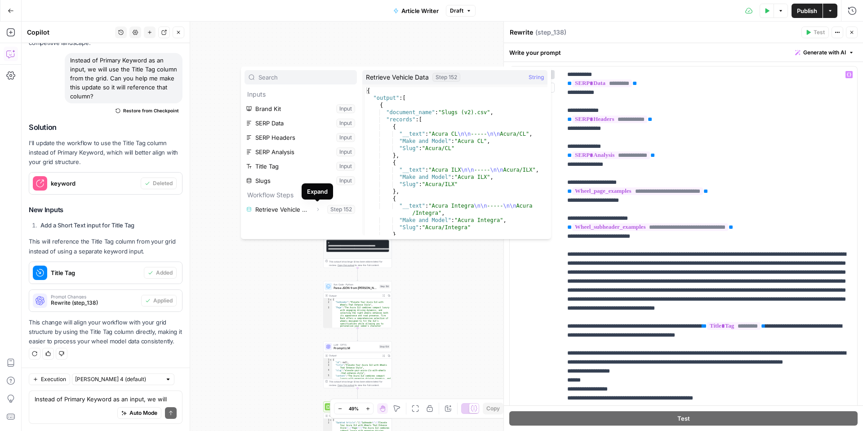 This screenshot has width=863, height=431. I want to click on div: Step 156, so click(385, 286).